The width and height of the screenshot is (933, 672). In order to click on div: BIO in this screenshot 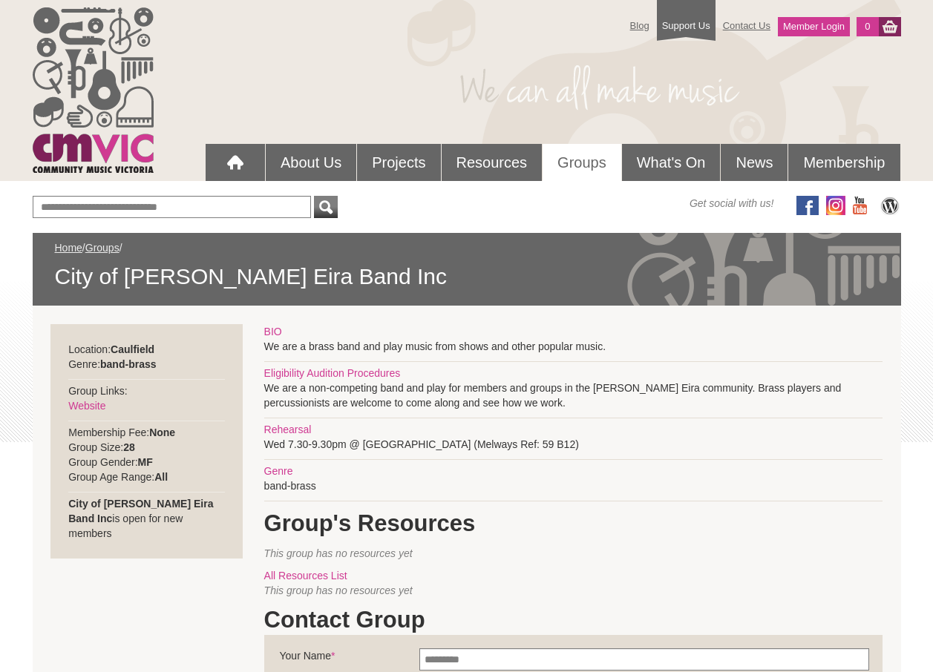, I will do `click(573, 332)`.